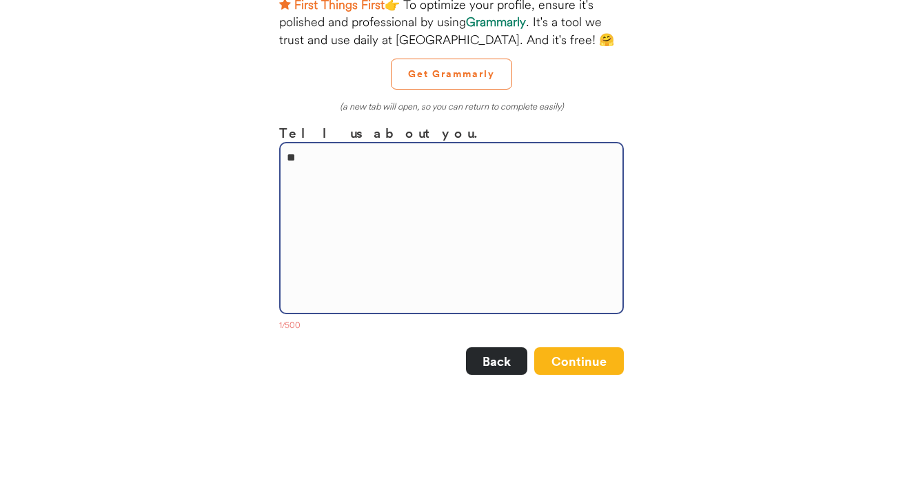  I want to click on button: Continue, so click(579, 361).